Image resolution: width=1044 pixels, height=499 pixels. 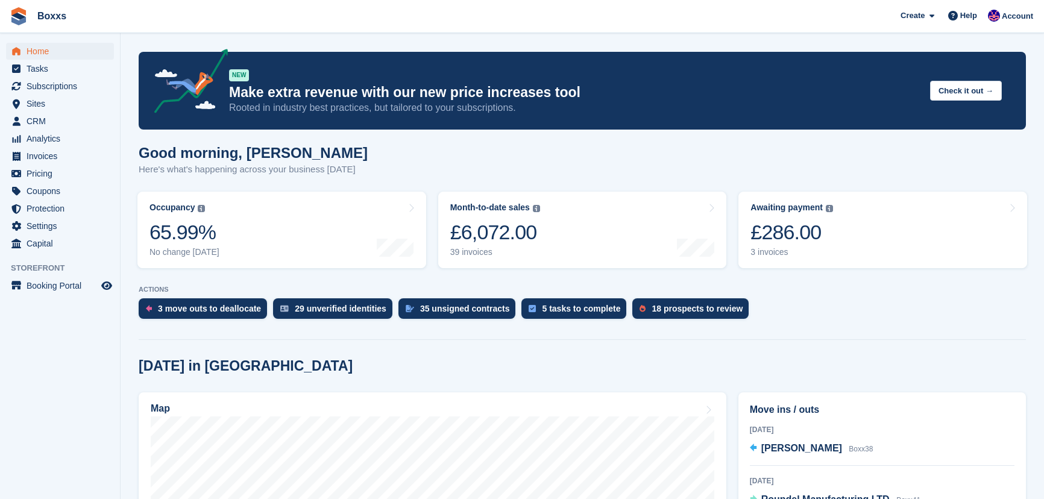 I want to click on div: 65.99%, so click(x=184, y=232).